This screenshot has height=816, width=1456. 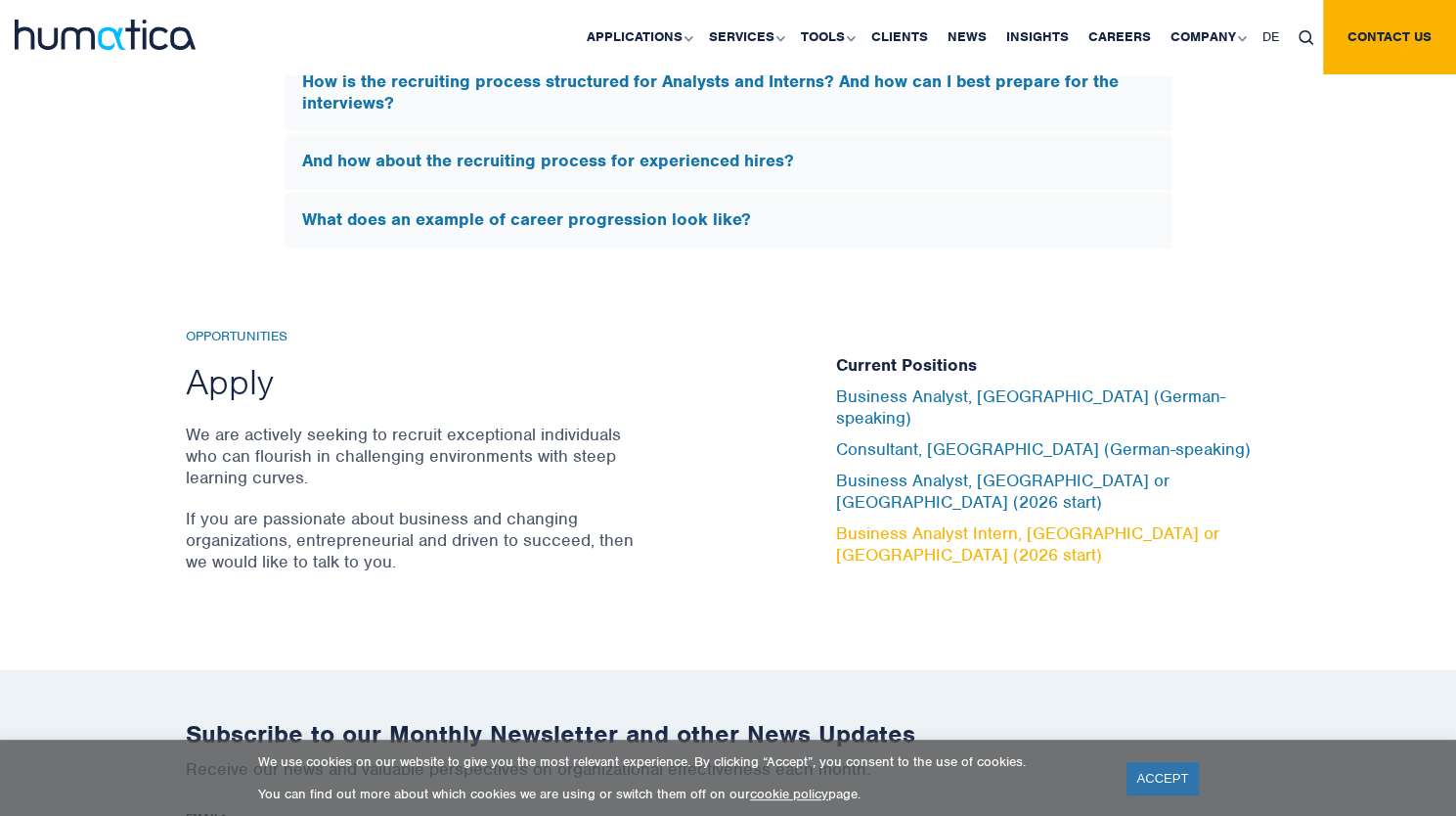 I want to click on h2: Apply, so click(x=413, y=380).